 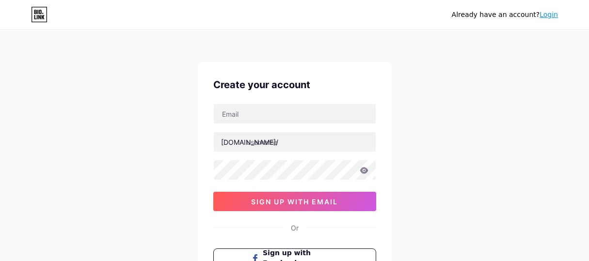 What do you see at coordinates (295, 202) in the screenshot?
I see `button: sign up with email` at bounding box center [295, 202].